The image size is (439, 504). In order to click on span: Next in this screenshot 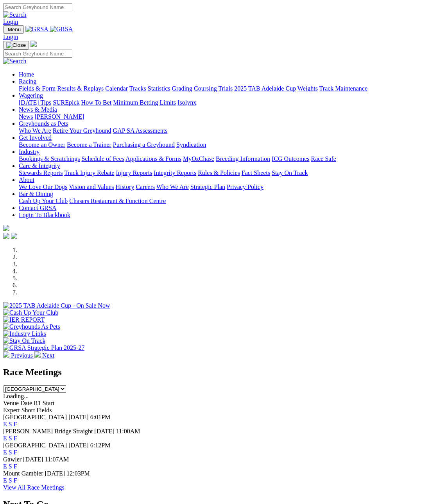, I will do `click(48, 356)`.